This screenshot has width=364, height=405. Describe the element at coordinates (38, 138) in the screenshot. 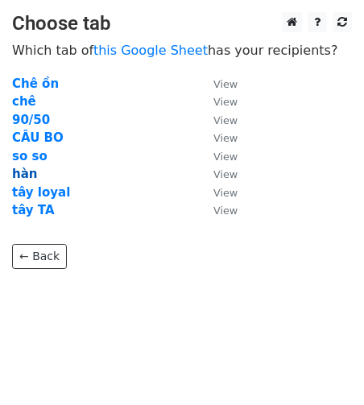

I see `strong: CÂU BO` at that location.